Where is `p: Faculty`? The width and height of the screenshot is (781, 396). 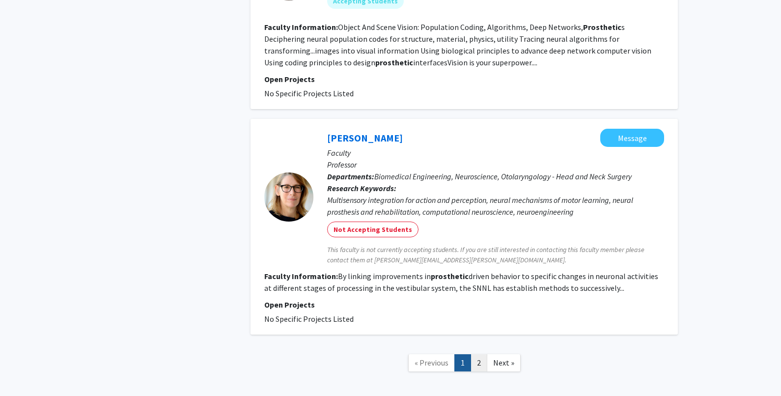
p: Faculty is located at coordinates (496, 153).